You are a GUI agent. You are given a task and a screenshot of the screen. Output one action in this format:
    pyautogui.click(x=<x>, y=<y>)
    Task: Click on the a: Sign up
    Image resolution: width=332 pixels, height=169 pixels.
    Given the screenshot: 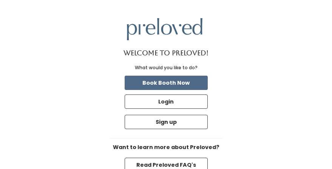 What is the action you would take?
    pyautogui.click(x=166, y=122)
    